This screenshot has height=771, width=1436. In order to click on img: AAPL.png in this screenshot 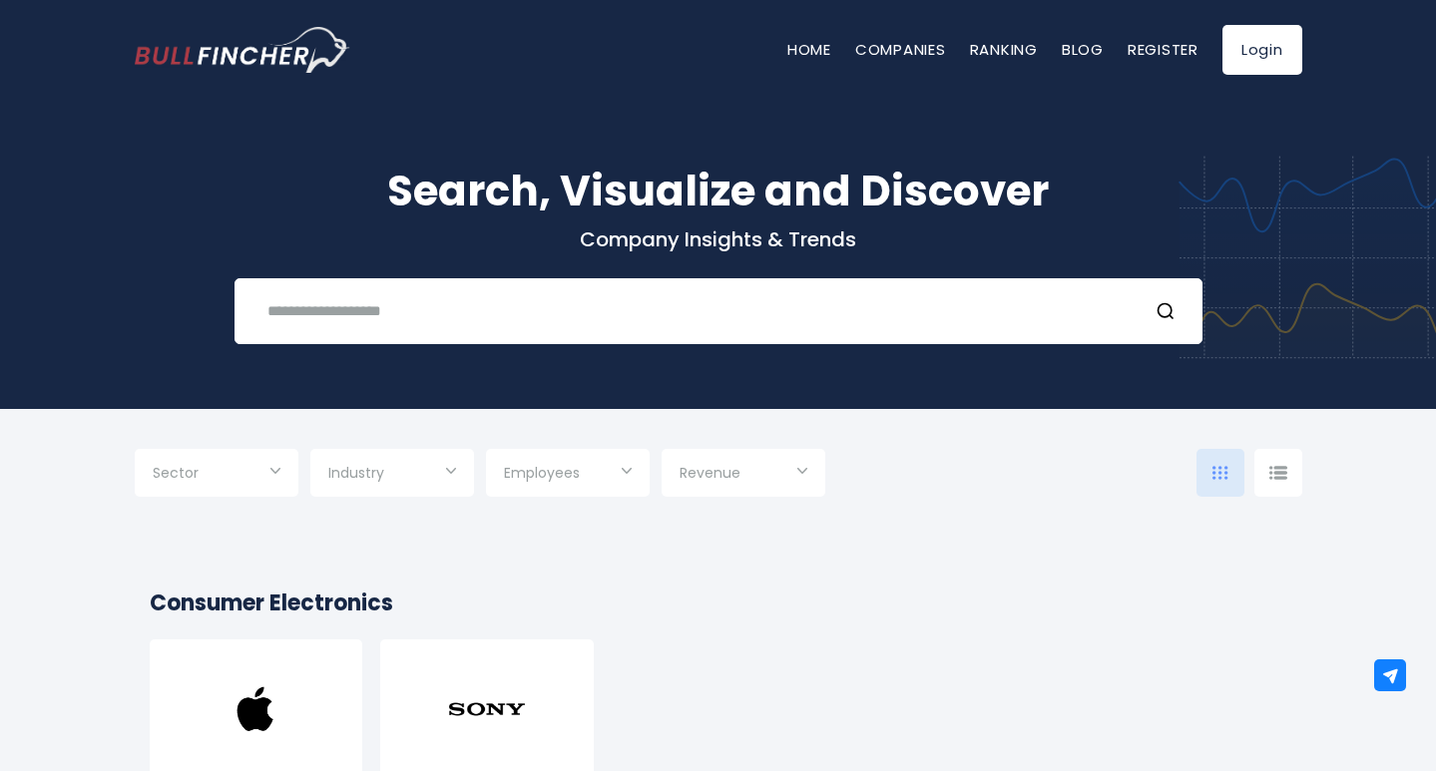, I will do `click(255, 710)`.